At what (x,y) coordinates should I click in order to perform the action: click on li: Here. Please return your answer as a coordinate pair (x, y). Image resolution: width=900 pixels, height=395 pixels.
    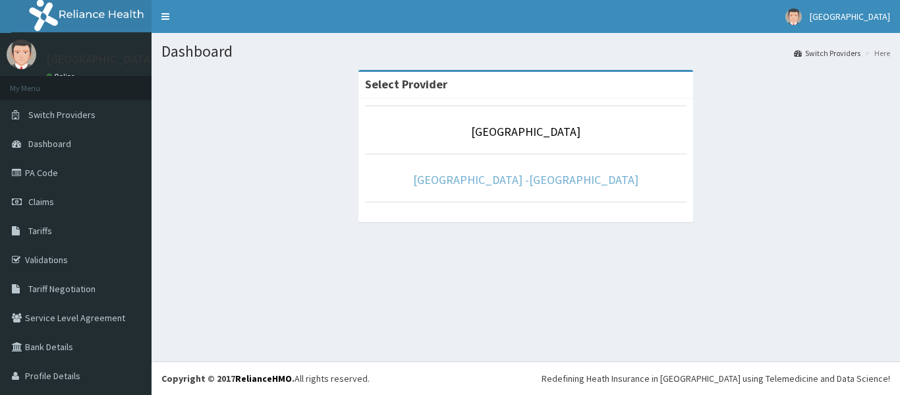
    Looking at the image, I should click on (875, 53).